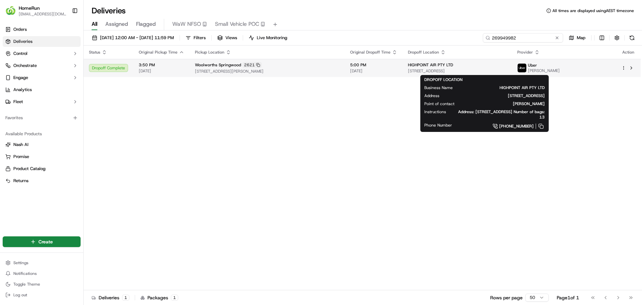  I want to click on span: Toggle Theme, so click(27, 284).